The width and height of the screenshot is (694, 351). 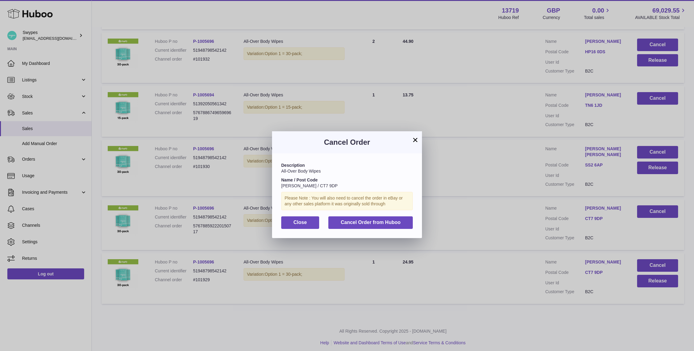 What do you see at coordinates (299, 180) in the screenshot?
I see `strong: Name / Post Code` at bounding box center [299, 180].